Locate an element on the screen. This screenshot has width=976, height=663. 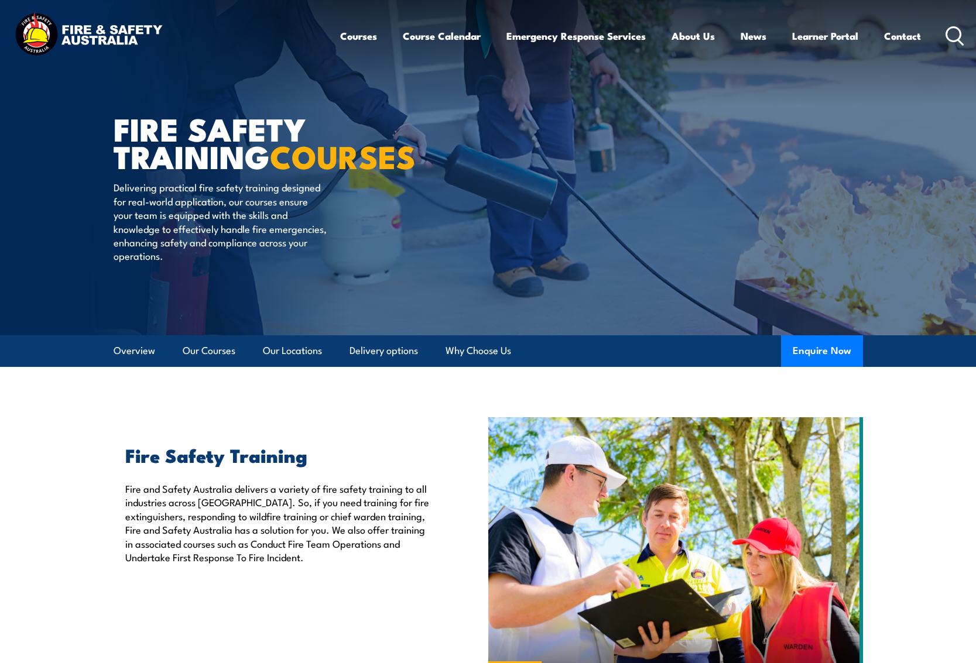
p: Delivering practical fire safety training designed for real-world application, our courses ensure... is located at coordinates (220, 221).